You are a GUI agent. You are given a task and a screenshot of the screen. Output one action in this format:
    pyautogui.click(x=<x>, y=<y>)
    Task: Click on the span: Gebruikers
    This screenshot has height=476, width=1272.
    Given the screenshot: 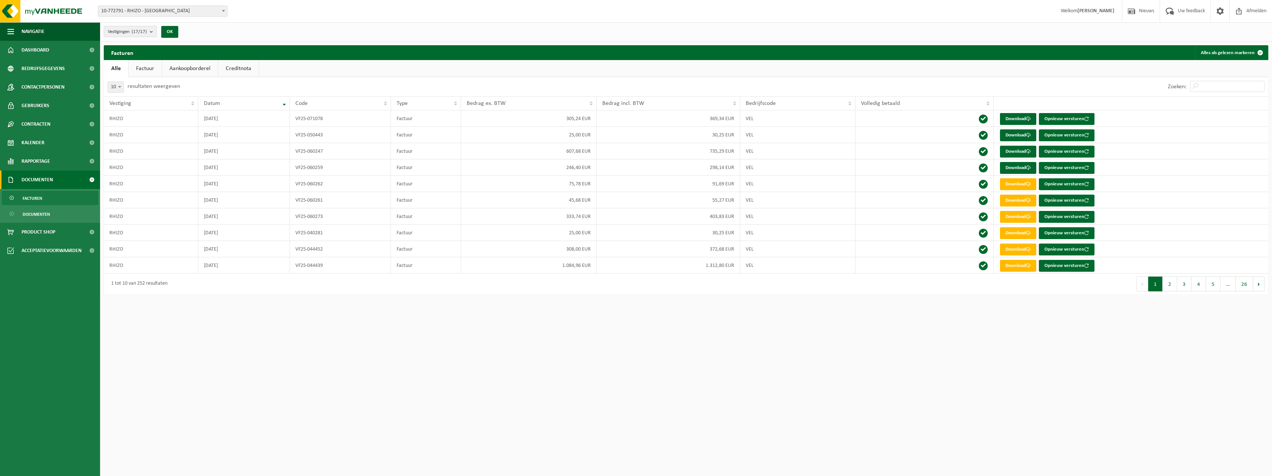 What is the action you would take?
    pyautogui.click(x=35, y=106)
    